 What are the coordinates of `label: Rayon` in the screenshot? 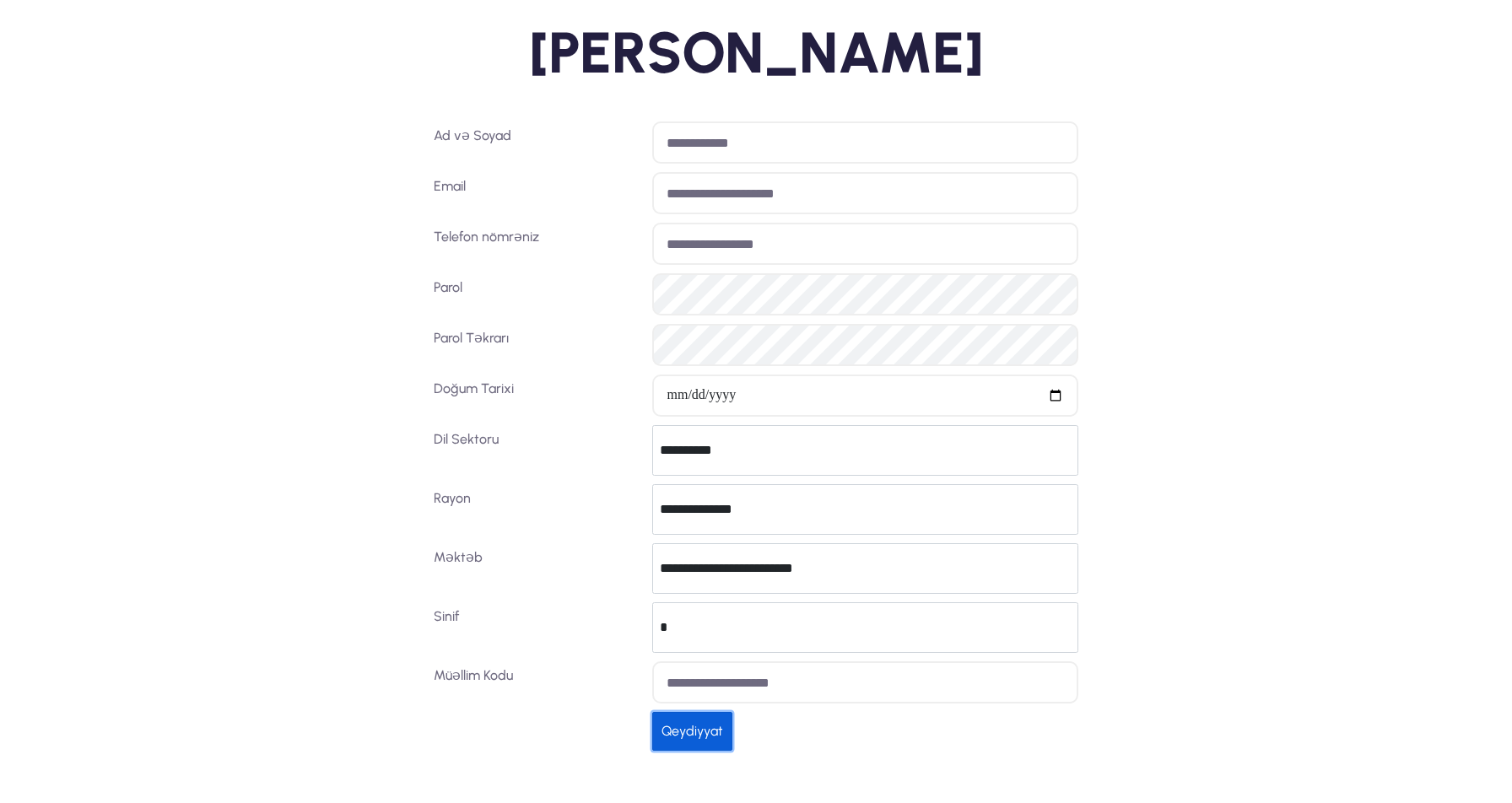 It's located at (537, 510).